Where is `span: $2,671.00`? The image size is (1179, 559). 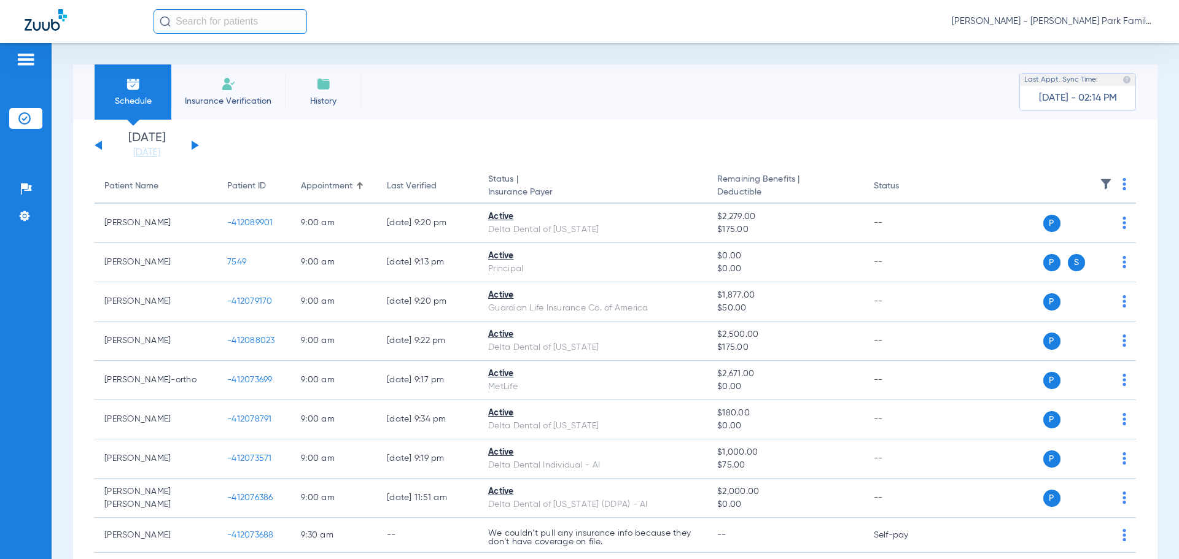
span: $2,671.00 is located at coordinates (785, 374).